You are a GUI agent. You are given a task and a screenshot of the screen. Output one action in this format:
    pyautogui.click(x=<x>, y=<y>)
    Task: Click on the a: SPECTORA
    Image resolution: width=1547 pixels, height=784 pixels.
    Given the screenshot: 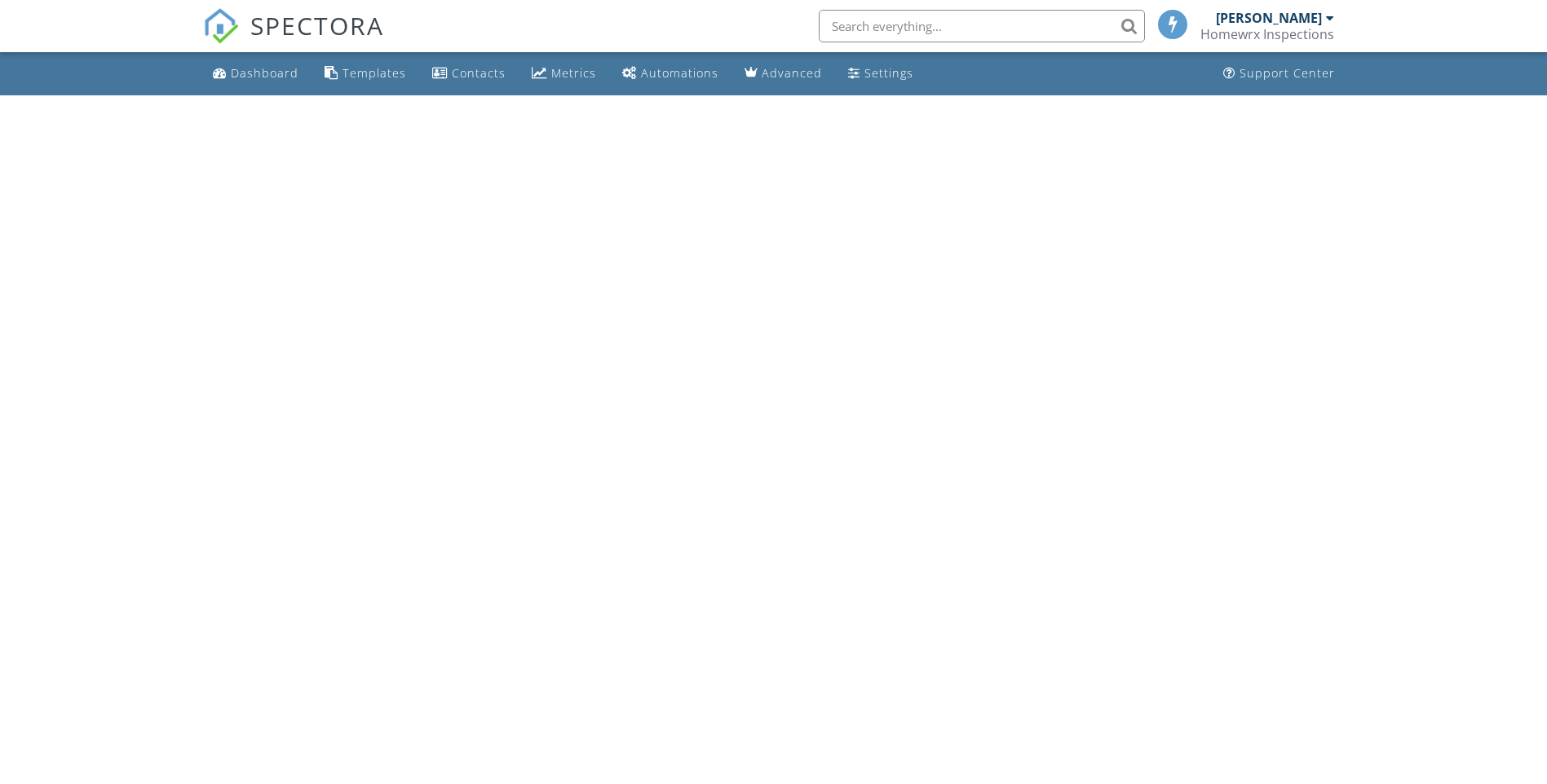 What is the action you would take?
    pyautogui.click(x=294, y=39)
    